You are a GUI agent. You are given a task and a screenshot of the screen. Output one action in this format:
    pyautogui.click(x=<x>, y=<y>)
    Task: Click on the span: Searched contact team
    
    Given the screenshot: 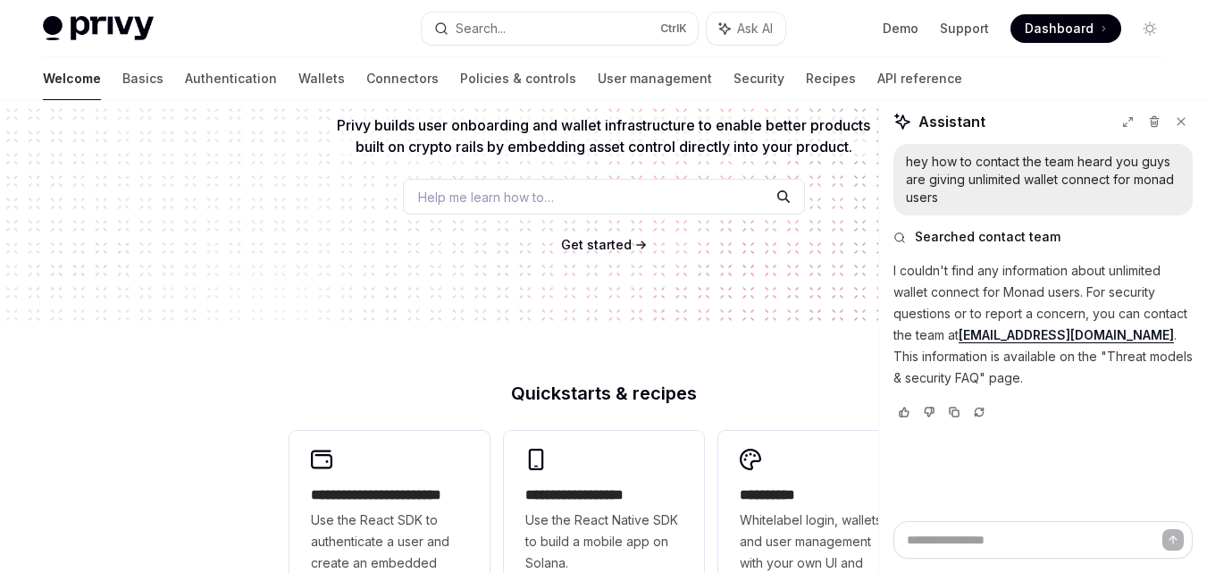 What is the action you would take?
    pyautogui.click(x=987, y=237)
    